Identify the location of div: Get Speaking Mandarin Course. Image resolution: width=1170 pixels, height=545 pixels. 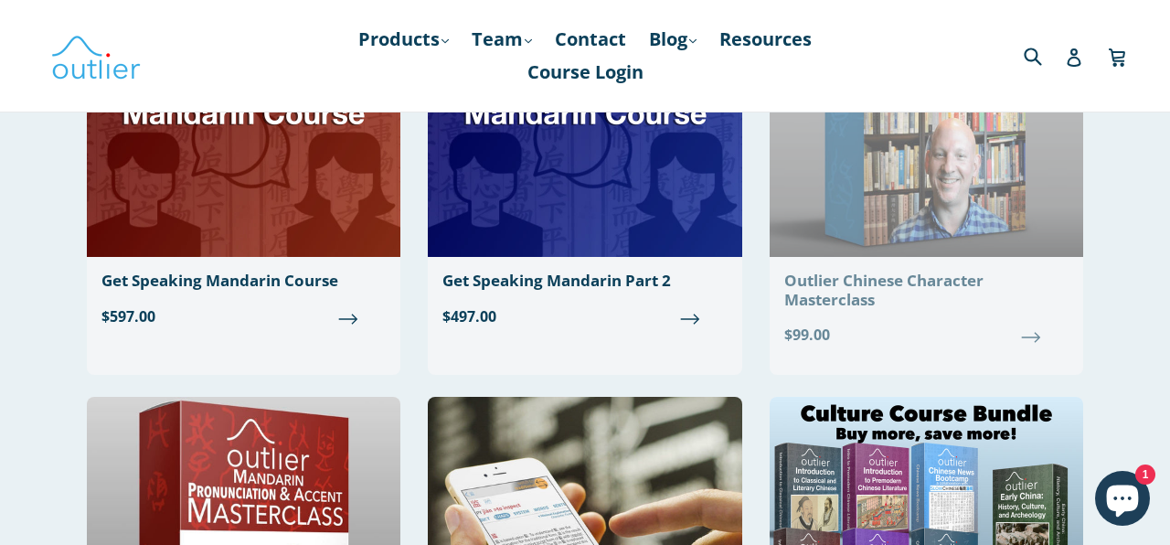
(243, 281).